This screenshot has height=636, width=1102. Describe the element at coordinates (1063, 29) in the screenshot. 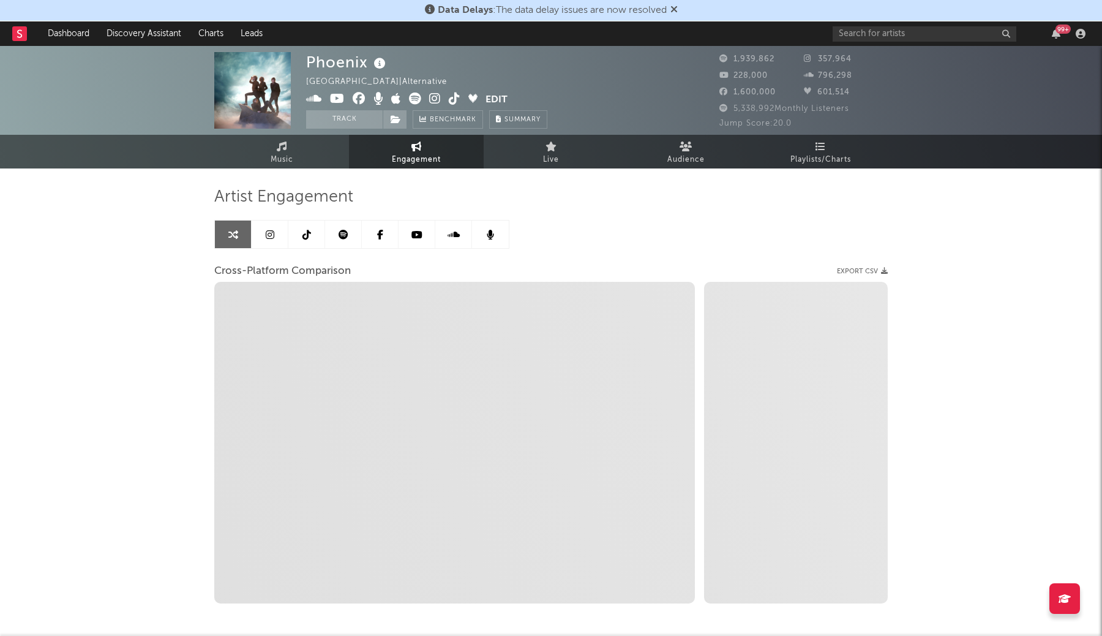

I see `div: 99 +` at that location.